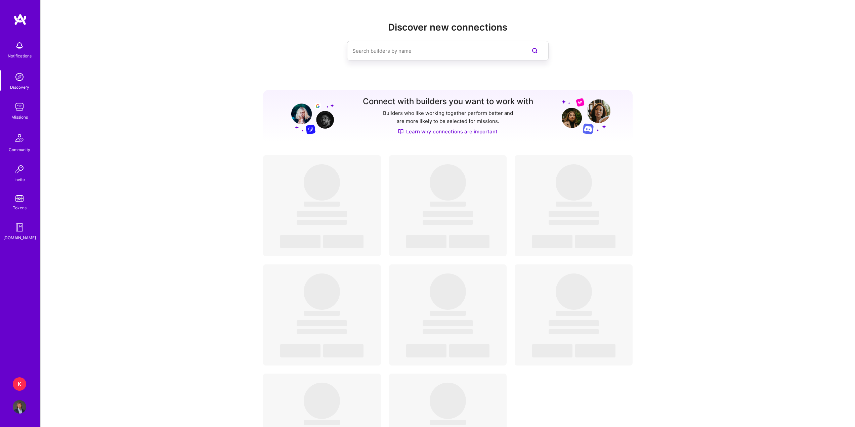  What do you see at coordinates (19, 384) in the screenshot?
I see `div: K` at bounding box center [19, 384].